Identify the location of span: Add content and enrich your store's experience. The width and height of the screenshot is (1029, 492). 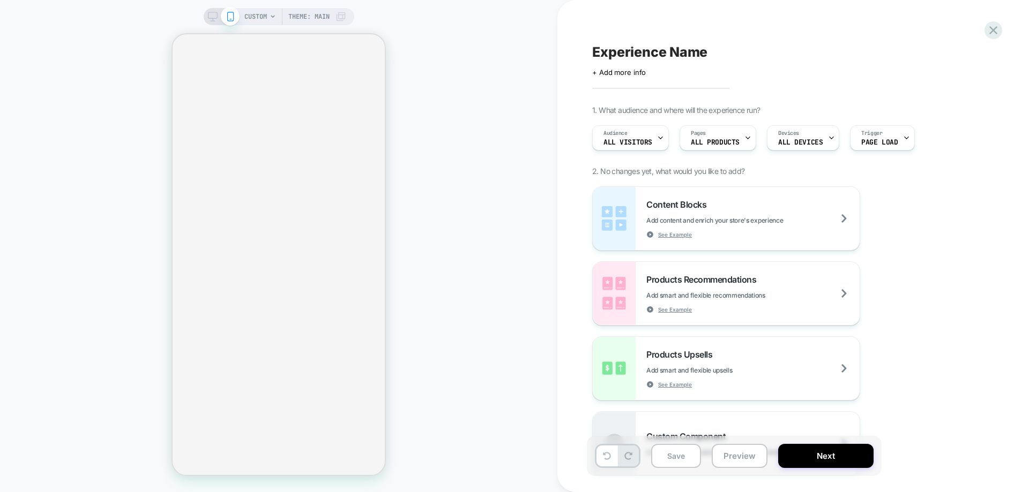
(741, 220).